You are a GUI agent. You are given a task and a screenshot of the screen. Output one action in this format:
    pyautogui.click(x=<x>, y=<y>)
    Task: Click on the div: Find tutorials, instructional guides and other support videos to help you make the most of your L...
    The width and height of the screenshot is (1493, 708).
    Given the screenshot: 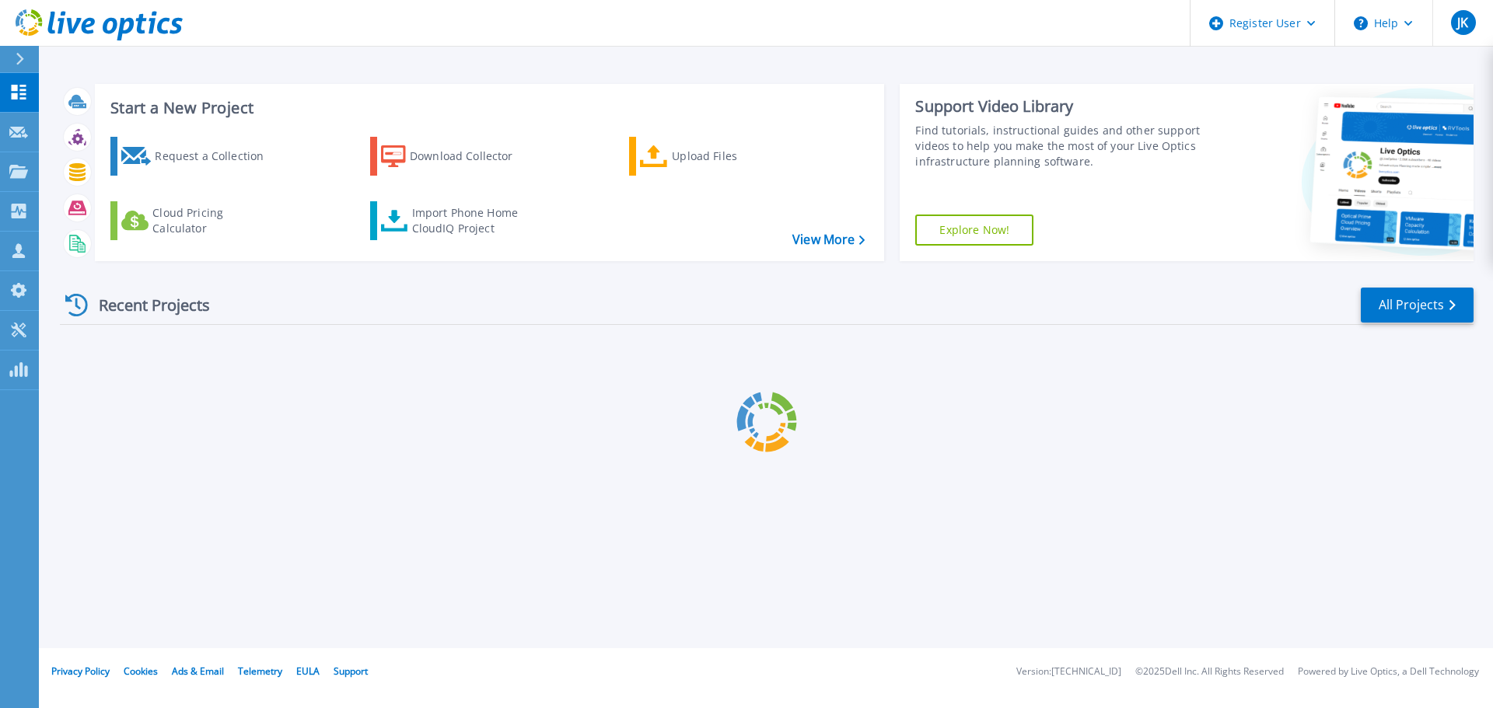 What is the action you would take?
    pyautogui.click(x=1061, y=146)
    